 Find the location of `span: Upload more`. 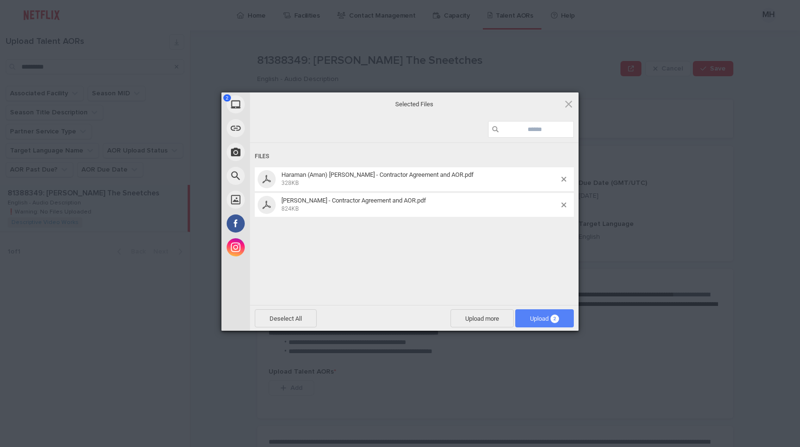

span: Upload more is located at coordinates (482, 318).